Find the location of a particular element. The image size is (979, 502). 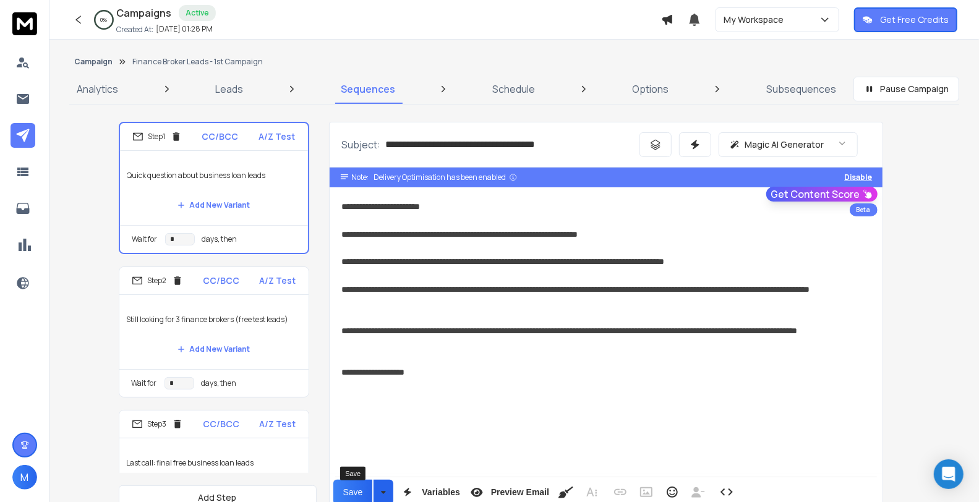

span: Preview Email is located at coordinates (520, 492).